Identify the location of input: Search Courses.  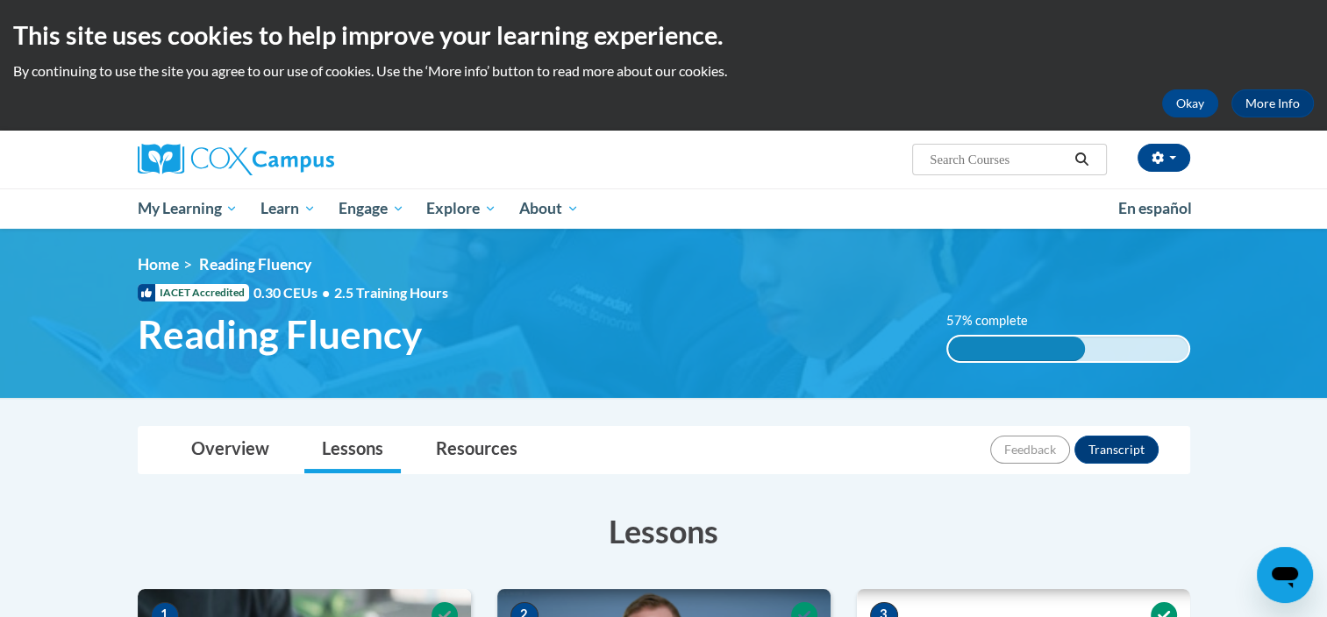
(998, 160).